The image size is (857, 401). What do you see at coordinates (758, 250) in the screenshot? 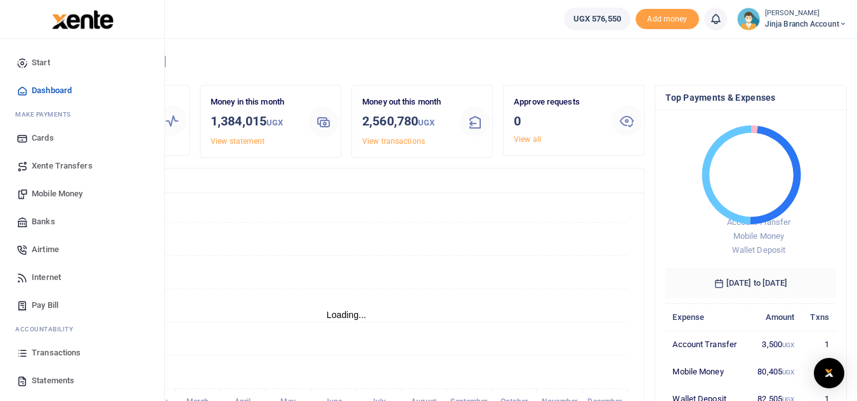
I see `span: Wallet Deposit` at bounding box center [758, 250].